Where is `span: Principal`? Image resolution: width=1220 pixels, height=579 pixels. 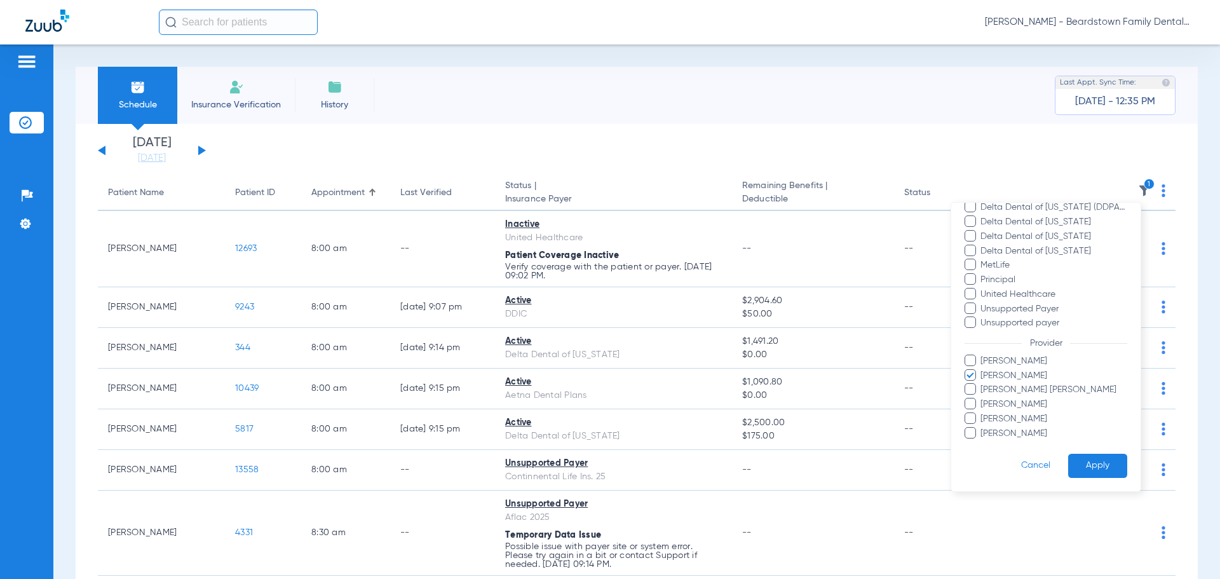 span: Principal is located at coordinates (1053, 280).